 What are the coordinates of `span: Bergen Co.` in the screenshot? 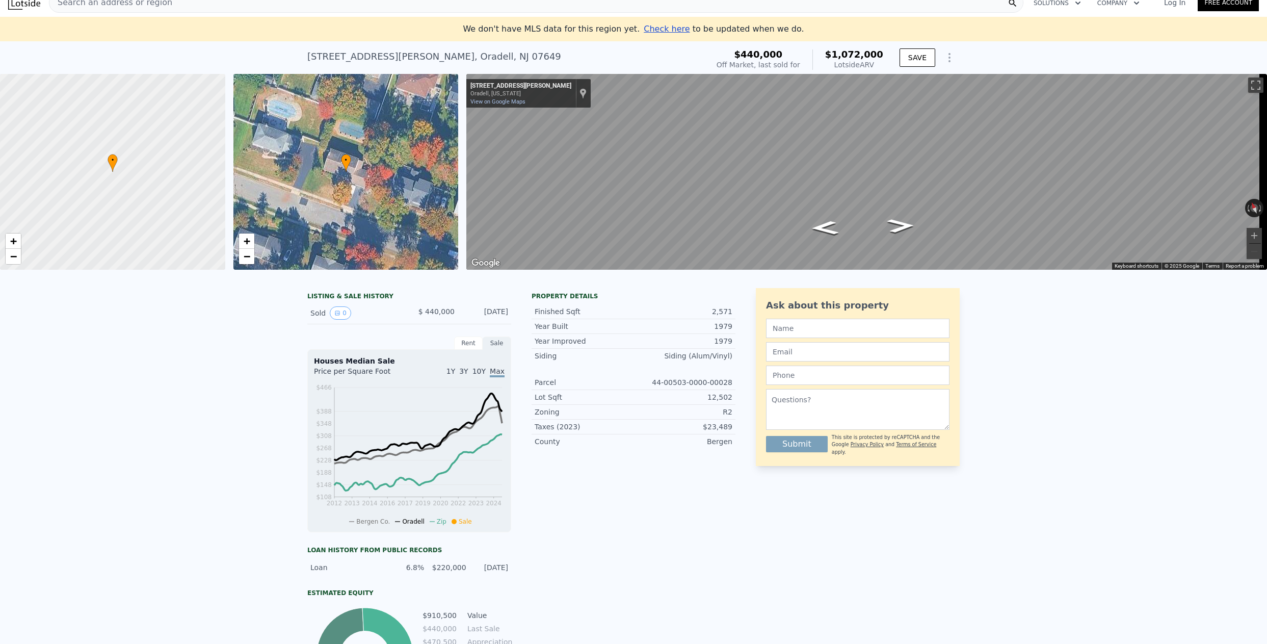 It's located at (373, 521).